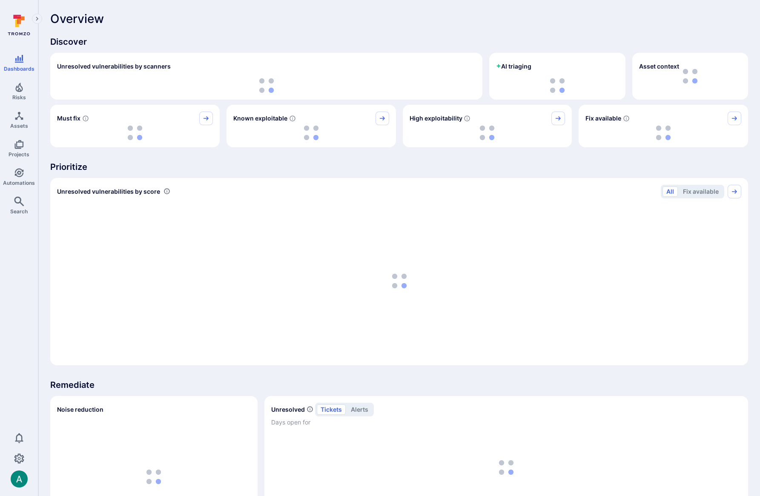  I want to click on div: Number of vulnerabilities in status 'Open' 'Triaged' and 'In process' grouped by score, so click(167, 191).